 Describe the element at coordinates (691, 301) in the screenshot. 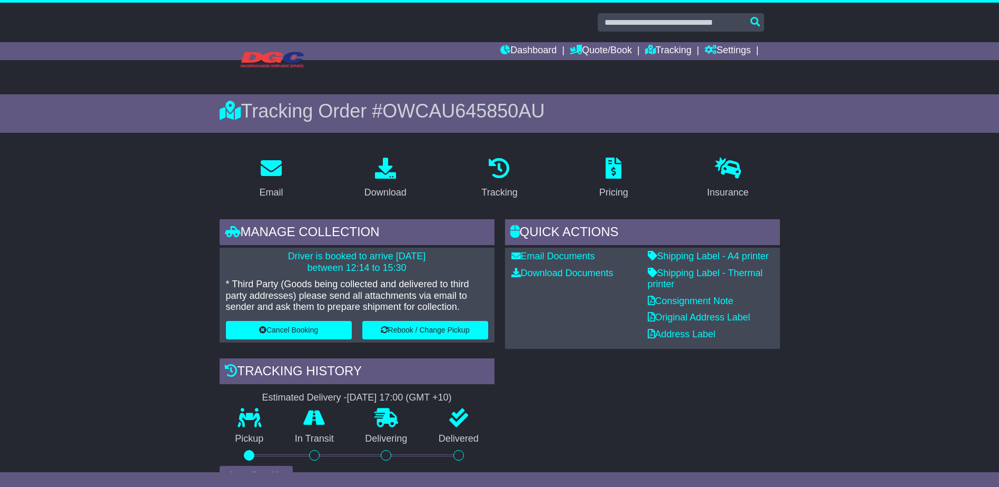

I see `a: Consignment Note` at that location.